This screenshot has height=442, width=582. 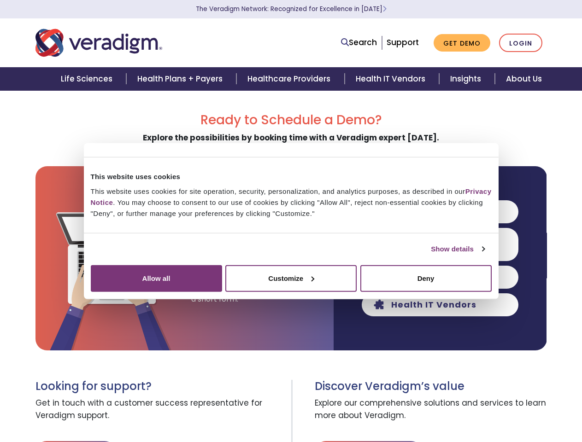 What do you see at coordinates (392, 79) in the screenshot?
I see `a: Health IT Vendors` at bounding box center [392, 79].